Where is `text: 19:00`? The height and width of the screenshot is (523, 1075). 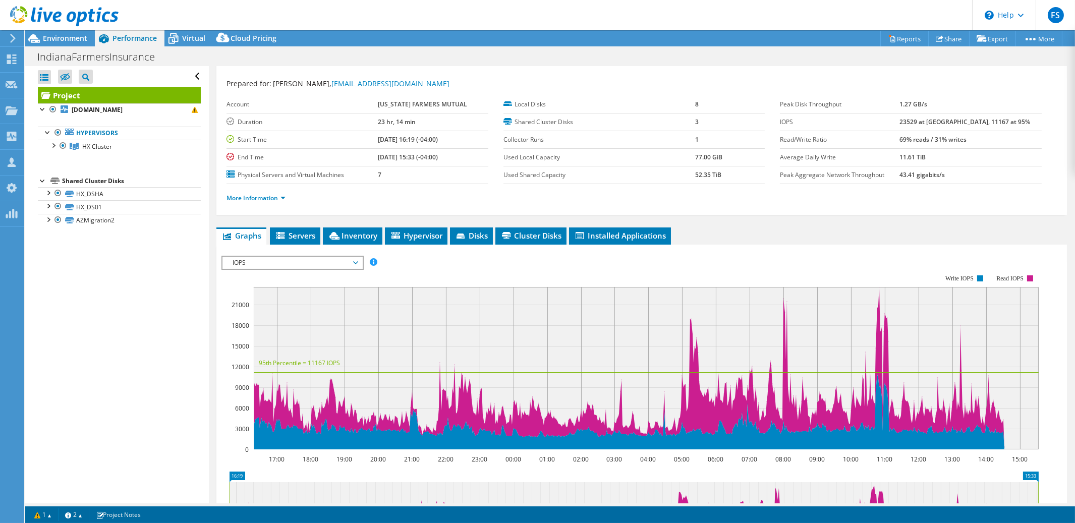 text: 19:00 is located at coordinates (345, 459).